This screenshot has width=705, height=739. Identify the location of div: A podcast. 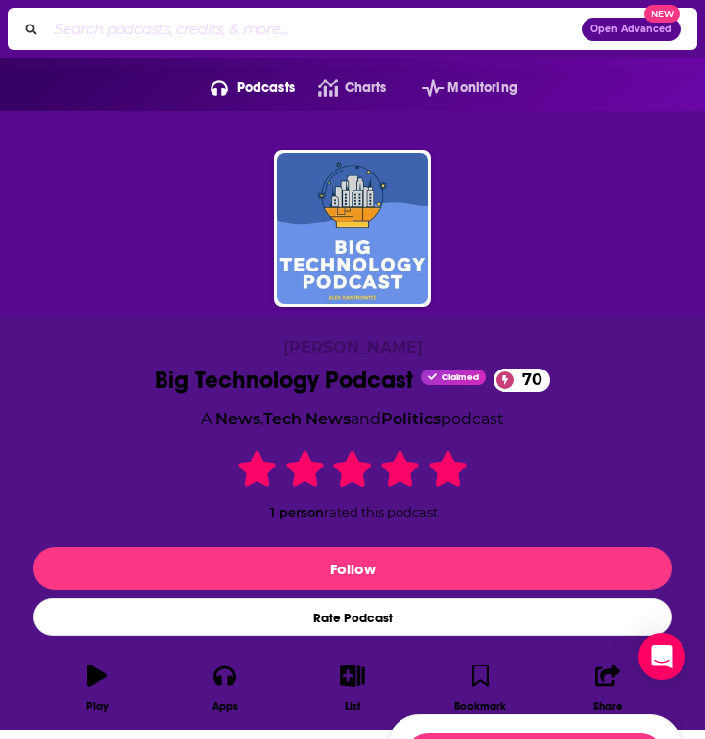
(353, 419).